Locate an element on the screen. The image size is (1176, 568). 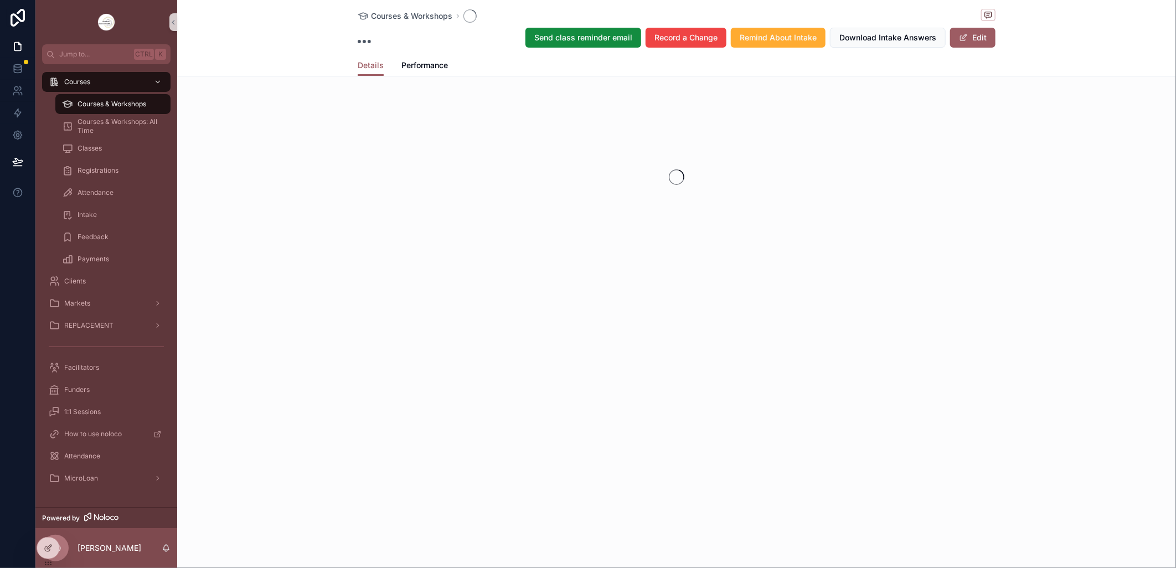
a: Intake is located at coordinates (113, 215).